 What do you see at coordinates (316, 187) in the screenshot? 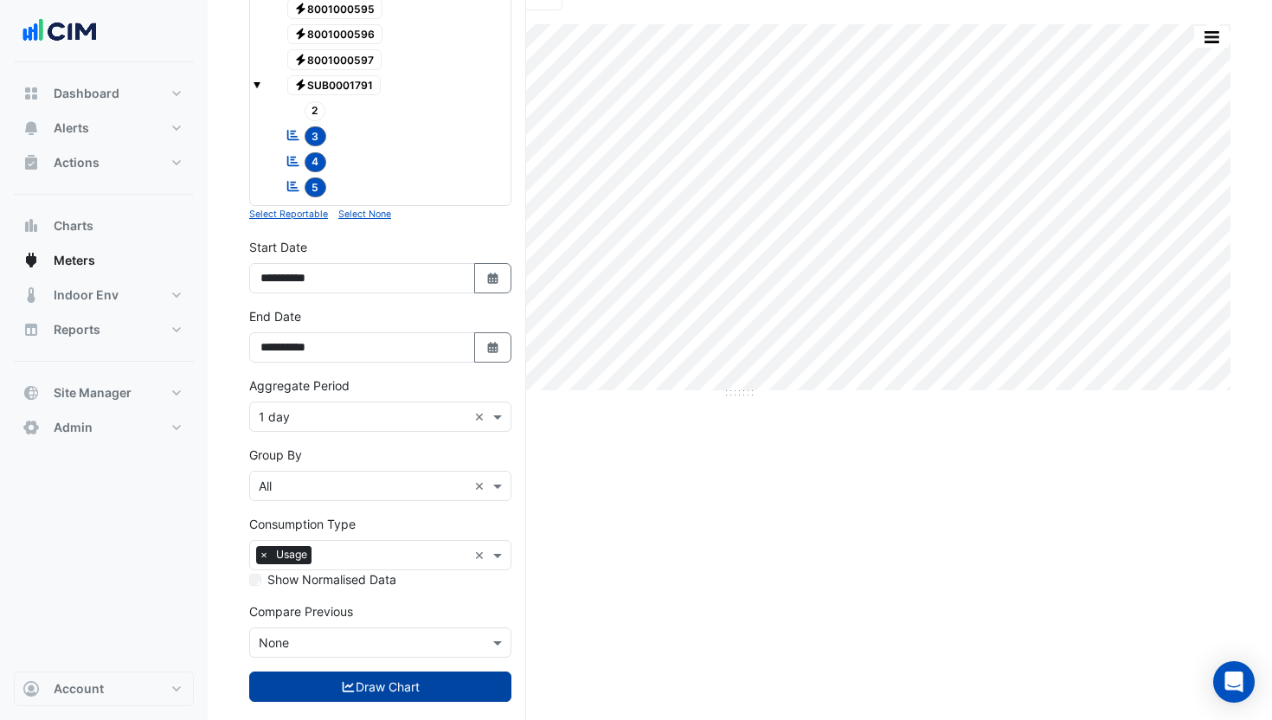
I see `span: 5` at bounding box center [316, 187].